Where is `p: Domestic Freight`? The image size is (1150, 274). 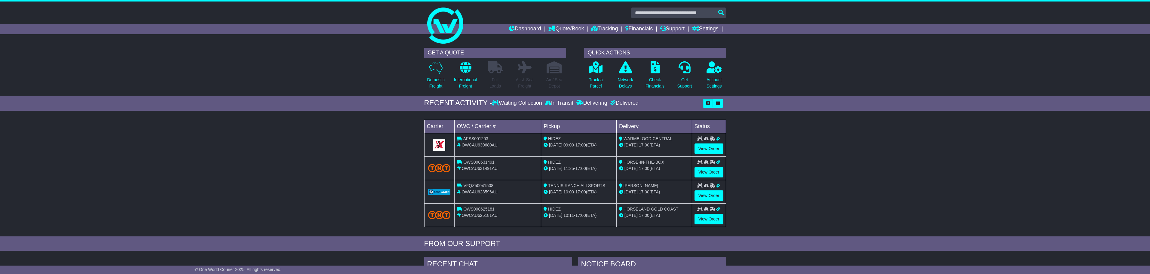
p: Domestic Freight is located at coordinates (436, 83).